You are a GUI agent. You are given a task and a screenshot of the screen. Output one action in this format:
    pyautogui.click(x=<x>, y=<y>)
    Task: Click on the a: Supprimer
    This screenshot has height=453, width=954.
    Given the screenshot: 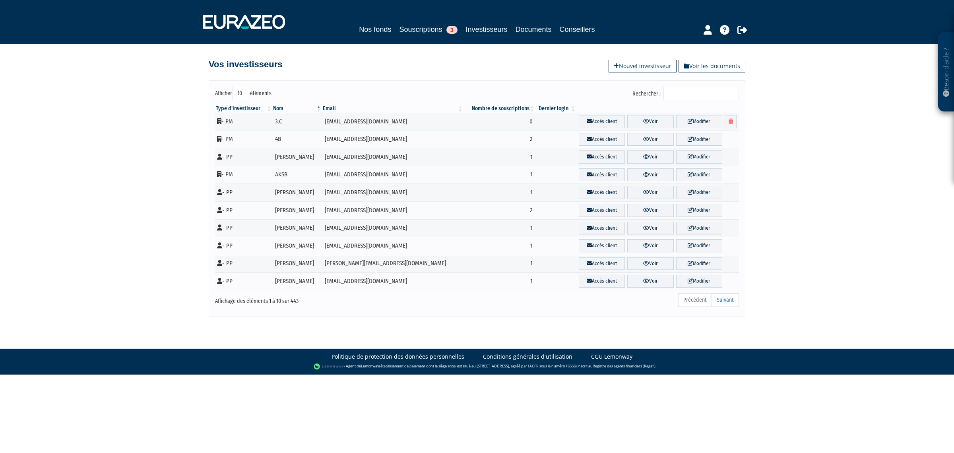 What is the action you would take?
    pyautogui.click(x=731, y=121)
    